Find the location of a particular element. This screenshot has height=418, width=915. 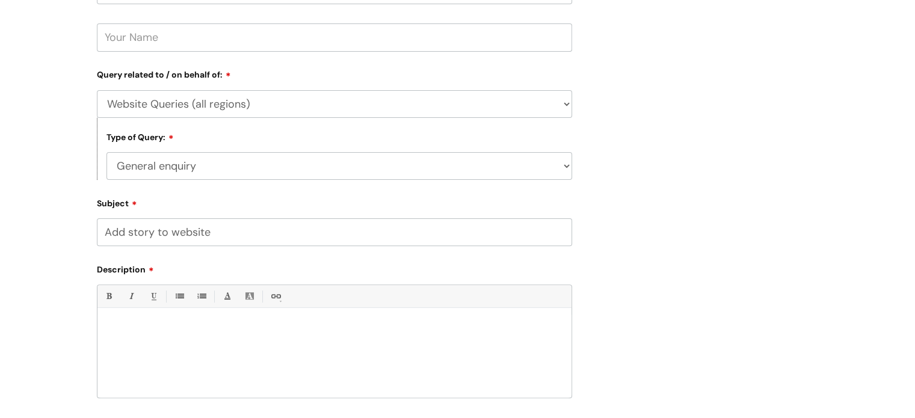

a: Link is located at coordinates (275, 296).